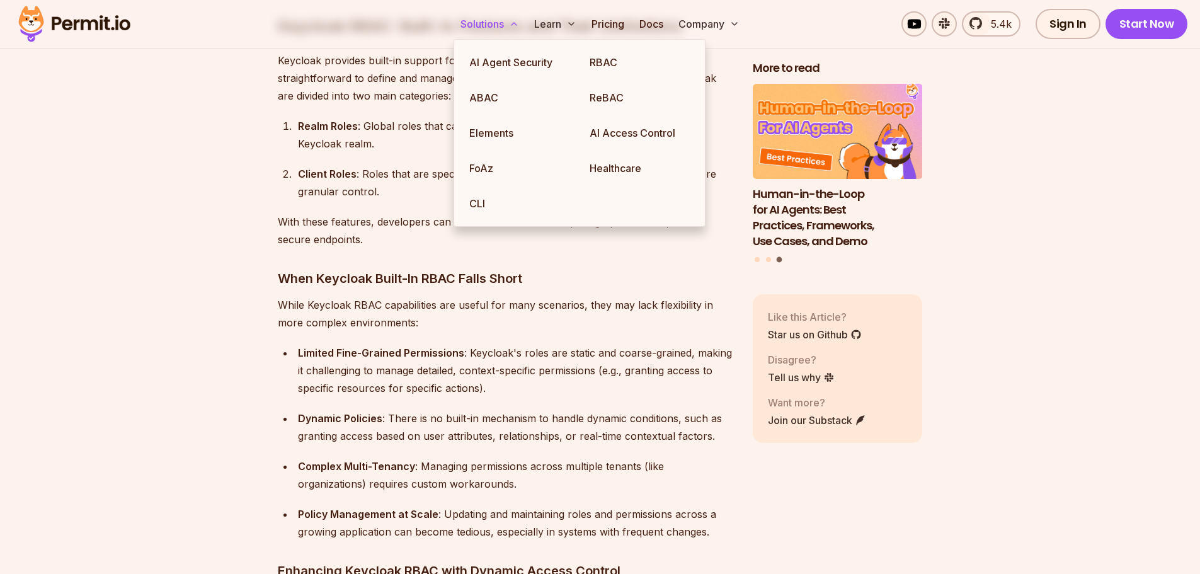 This screenshot has height=574, width=1200. I want to click on button: Go to slide 2, so click(769, 260).